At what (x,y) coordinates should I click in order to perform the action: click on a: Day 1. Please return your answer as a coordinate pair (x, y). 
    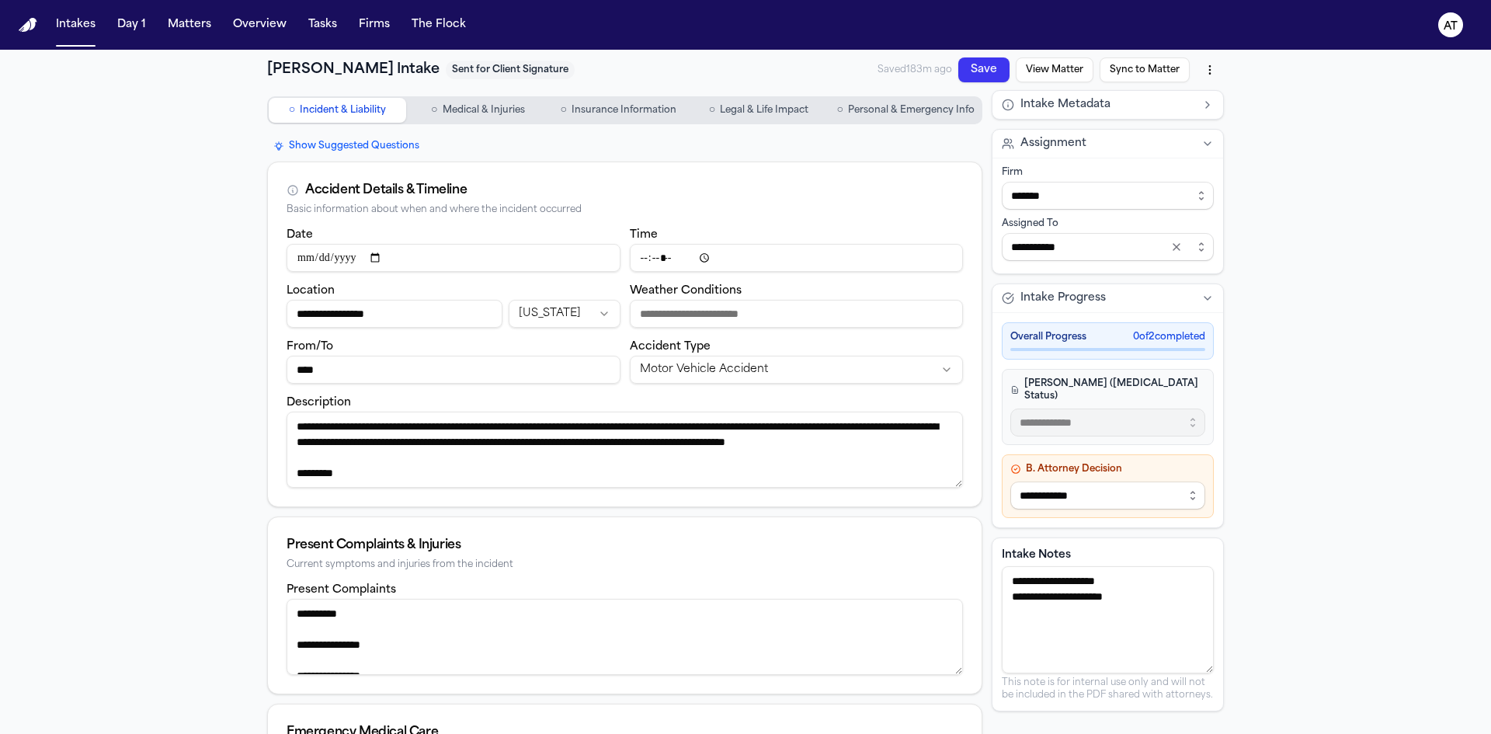
    Looking at the image, I should click on (131, 25).